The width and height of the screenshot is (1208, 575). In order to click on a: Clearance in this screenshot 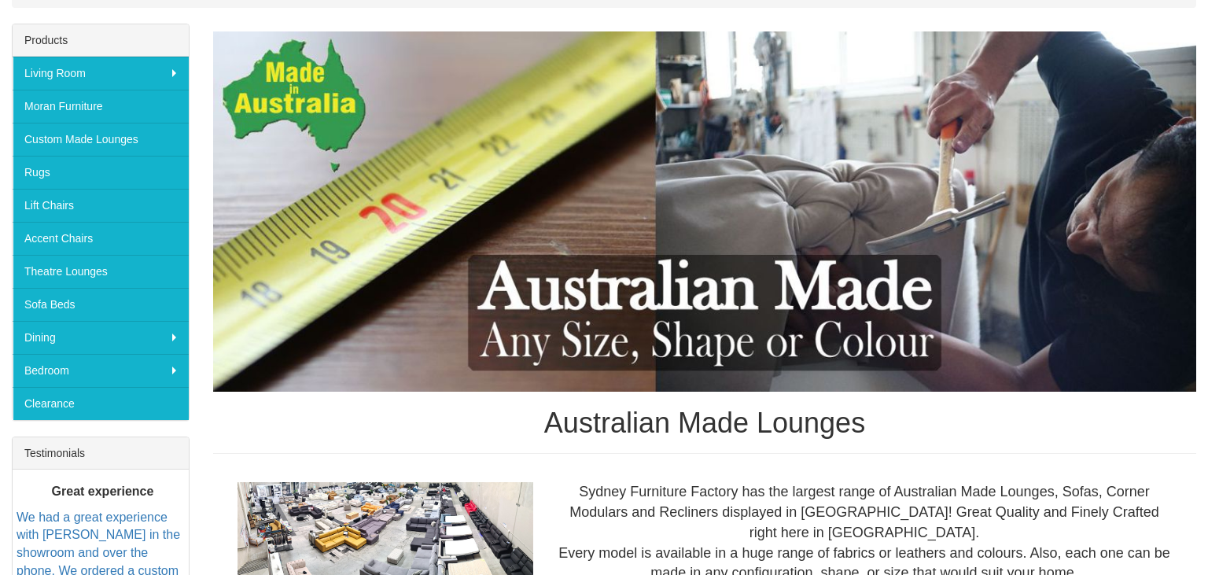, I will do `click(101, 403)`.